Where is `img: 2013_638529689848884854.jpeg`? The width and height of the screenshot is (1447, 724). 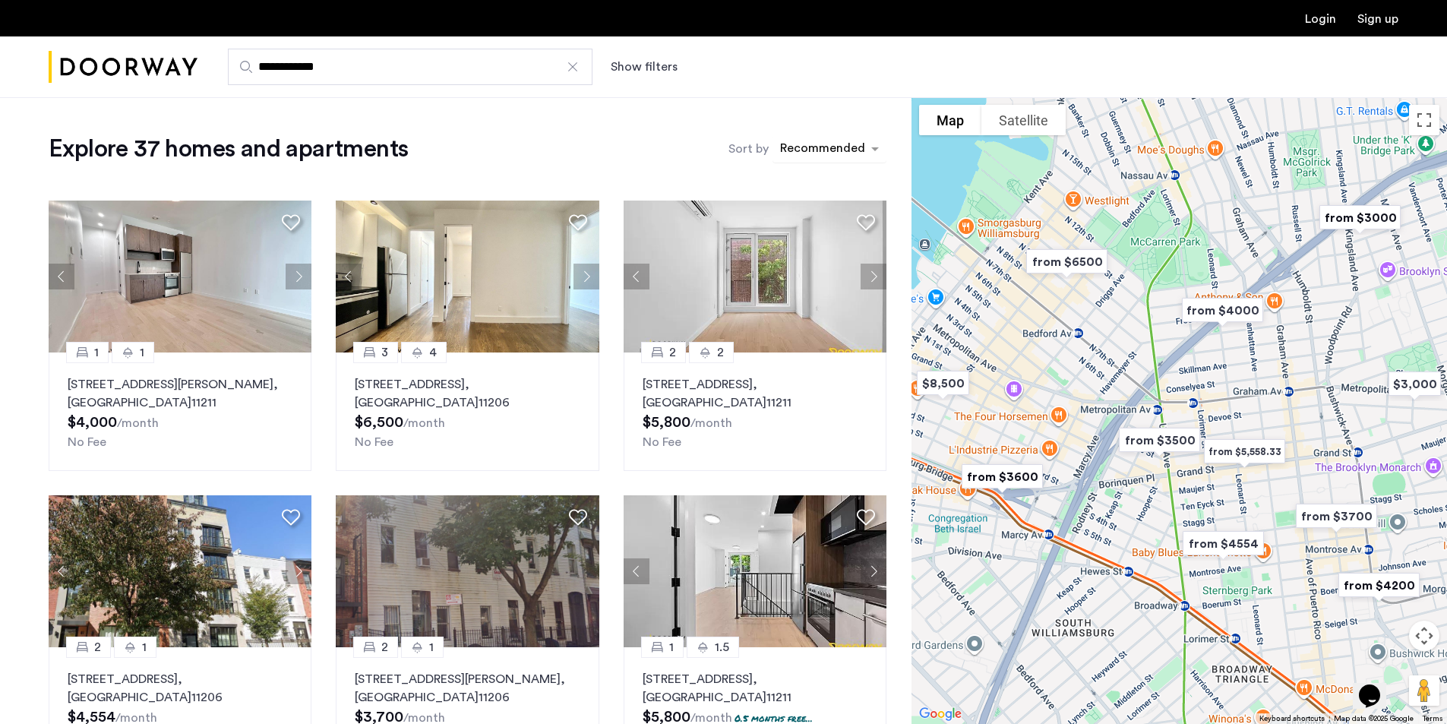 img: 2013_638529689848884854.jpeg is located at coordinates (180, 277).